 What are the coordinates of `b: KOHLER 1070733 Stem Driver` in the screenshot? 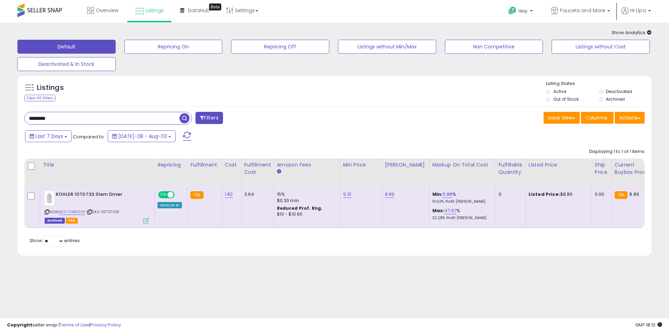 It's located at (98, 196).